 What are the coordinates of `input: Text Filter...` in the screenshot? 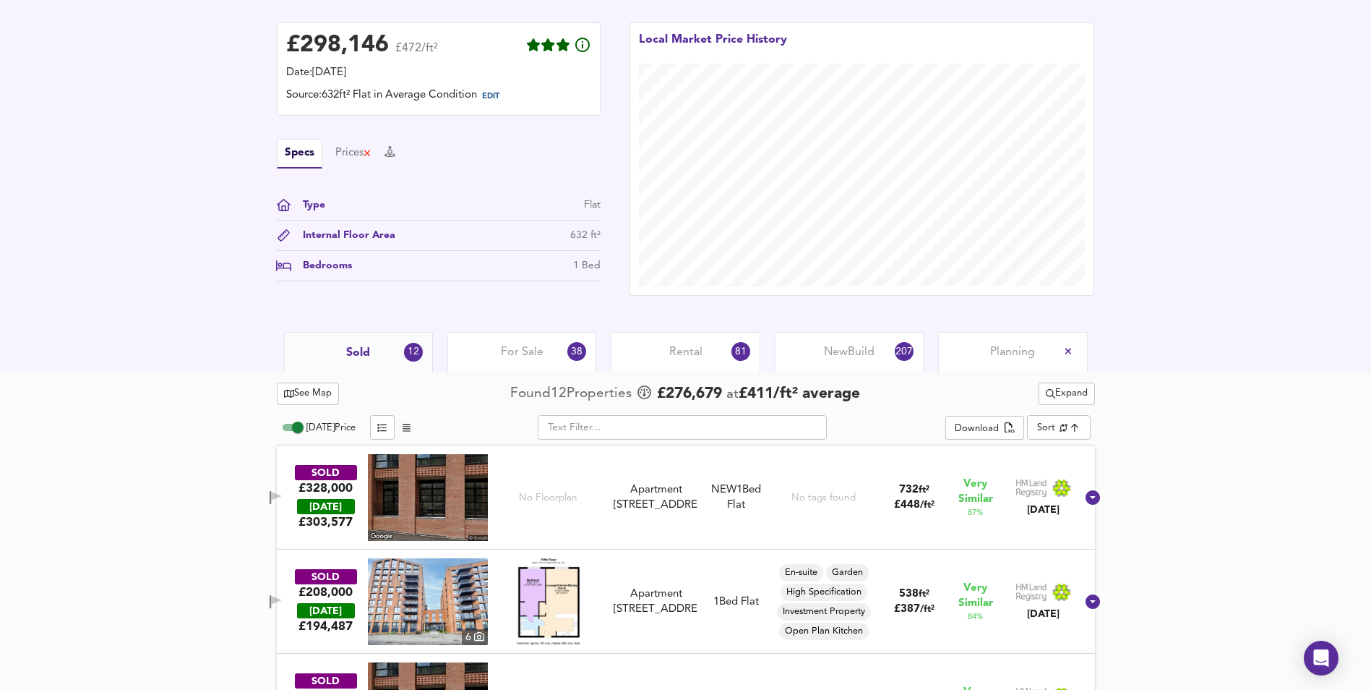 It's located at (682, 427).